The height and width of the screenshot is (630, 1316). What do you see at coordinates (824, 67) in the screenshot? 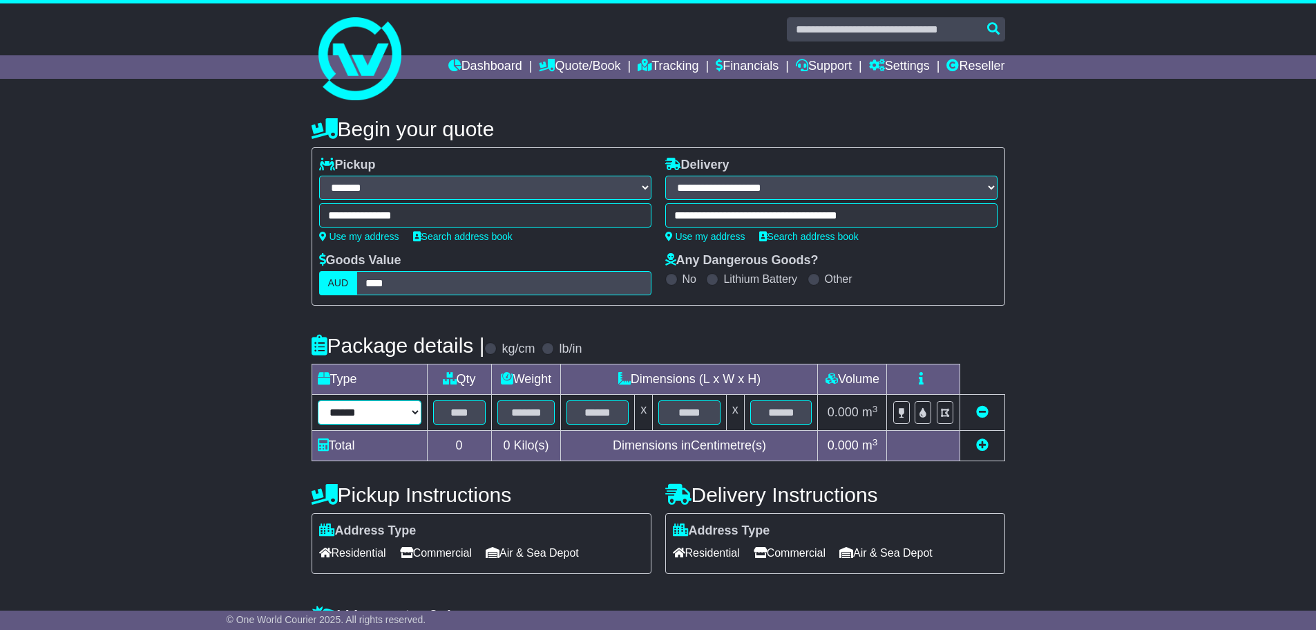
I see `a: Support` at bounding box center [824, 67].